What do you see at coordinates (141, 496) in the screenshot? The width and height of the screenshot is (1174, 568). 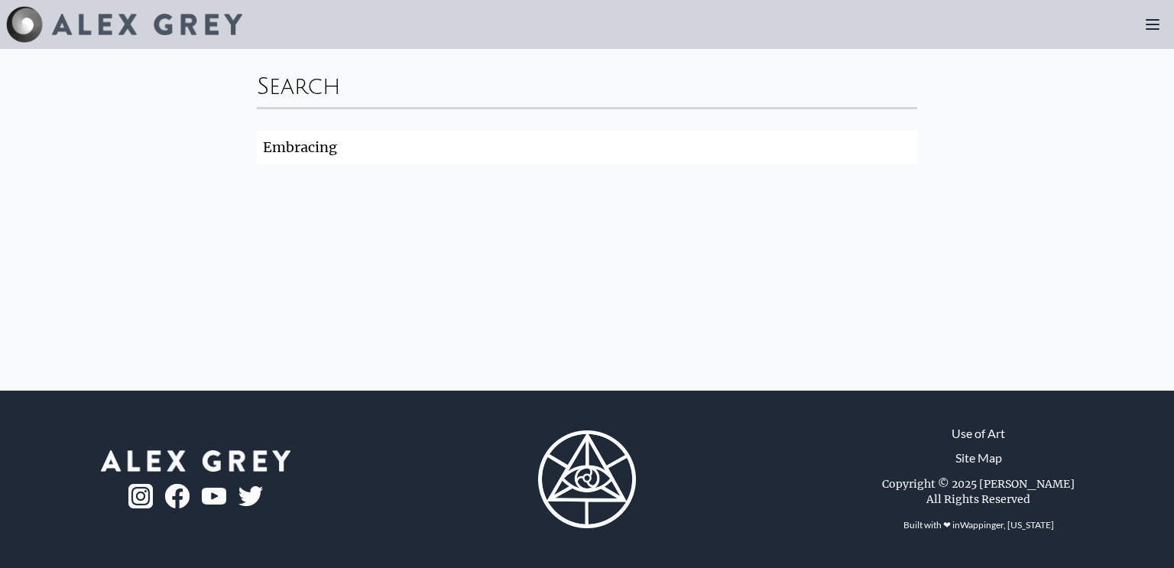 I see `img: ig-logo.png` at bounding box center [141, 496].